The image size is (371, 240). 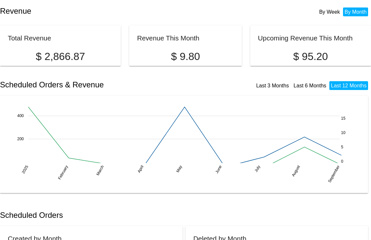 What do you see at coordinates (310, 85) in the screenshot?
I see `a: Last 6 Months` at bounding box center [310, 85].